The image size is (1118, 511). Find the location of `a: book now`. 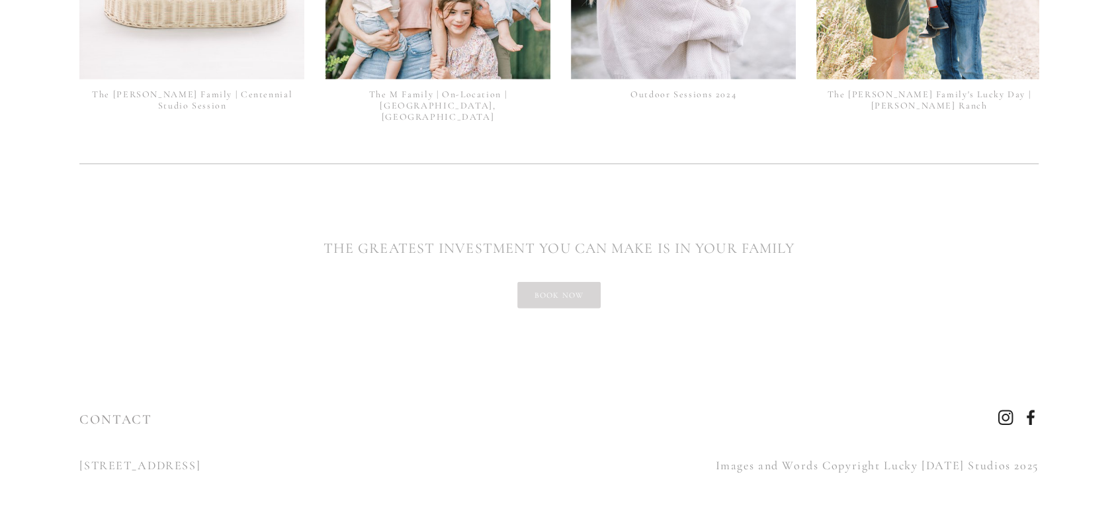

a: book now is located at coordinates (559, 295).